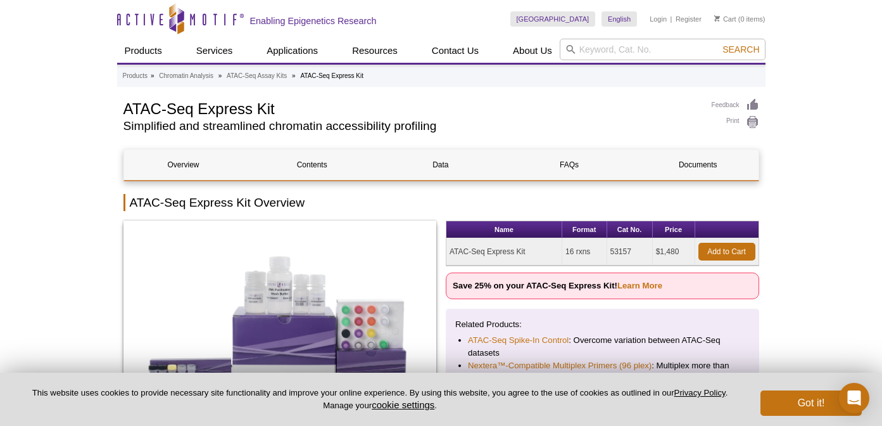  Describe the element at coordinates (215, 51) in the screenshot. I see `a: Services` at that location.